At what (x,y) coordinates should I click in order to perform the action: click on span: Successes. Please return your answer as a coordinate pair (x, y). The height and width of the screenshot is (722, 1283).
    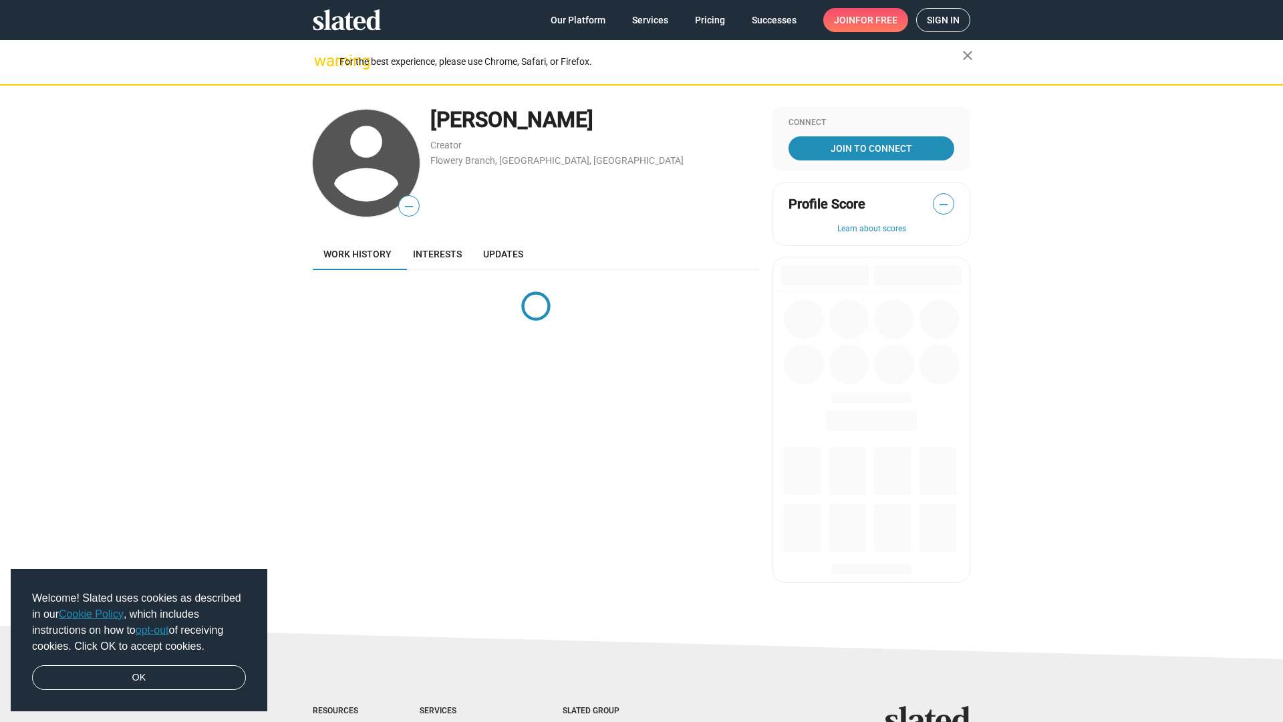
    Looking at the image, I should click on (774, 20).